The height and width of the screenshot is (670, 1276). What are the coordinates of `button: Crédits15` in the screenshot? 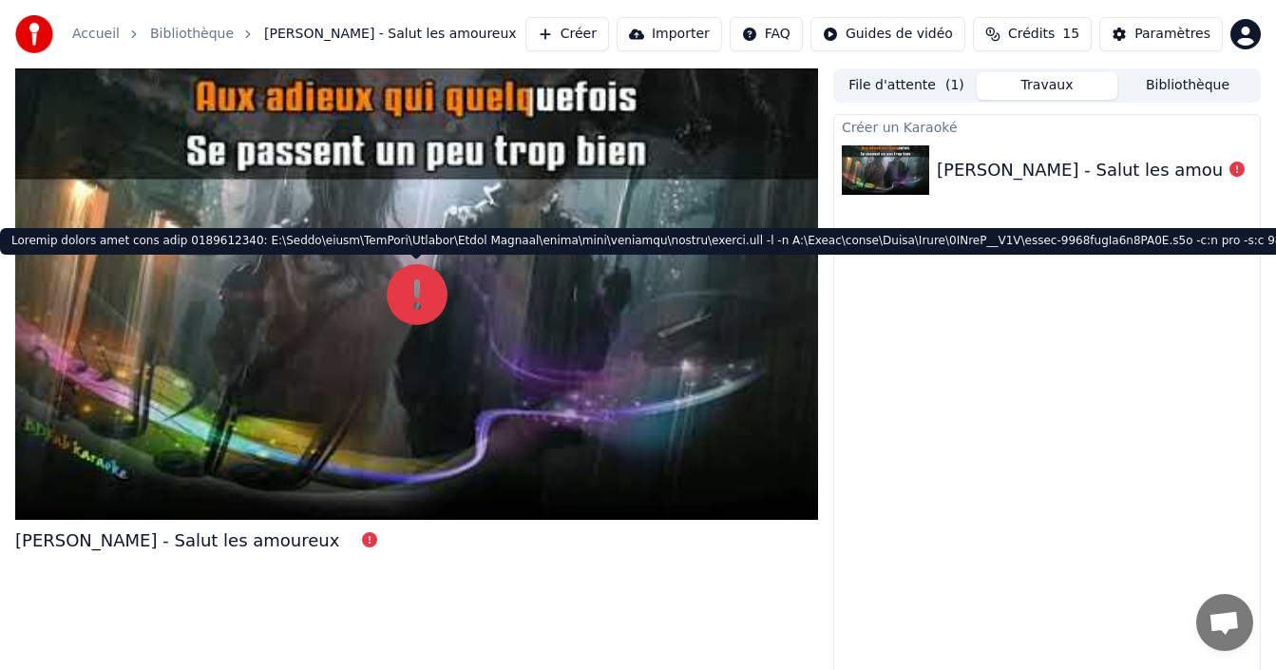 It's located at (1032, 34).